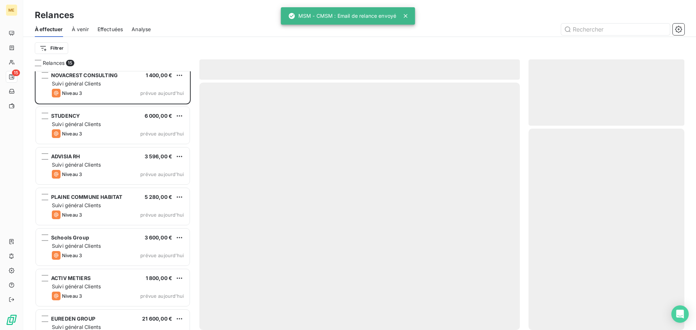 This screenshot has height=330, width=696. Describe the element at coordinates (159, 278) in the screenshot. I see `span: 1 800,00 €` at that location.